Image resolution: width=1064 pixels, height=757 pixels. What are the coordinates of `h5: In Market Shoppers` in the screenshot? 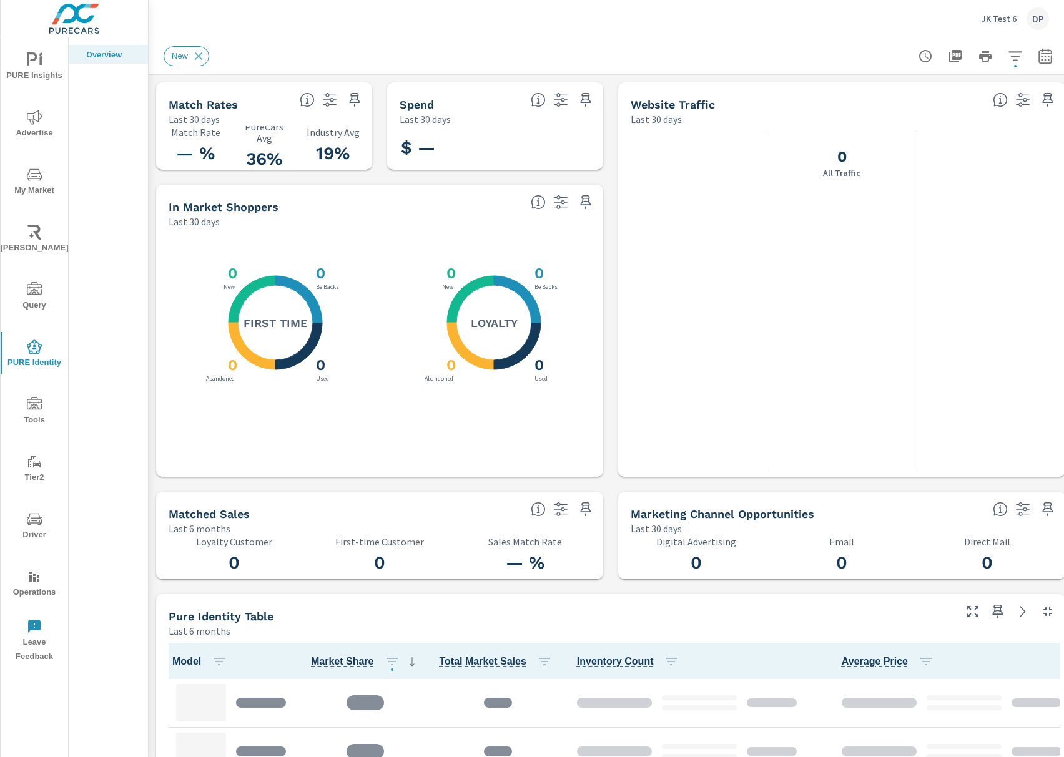 It's located at (223, 207).